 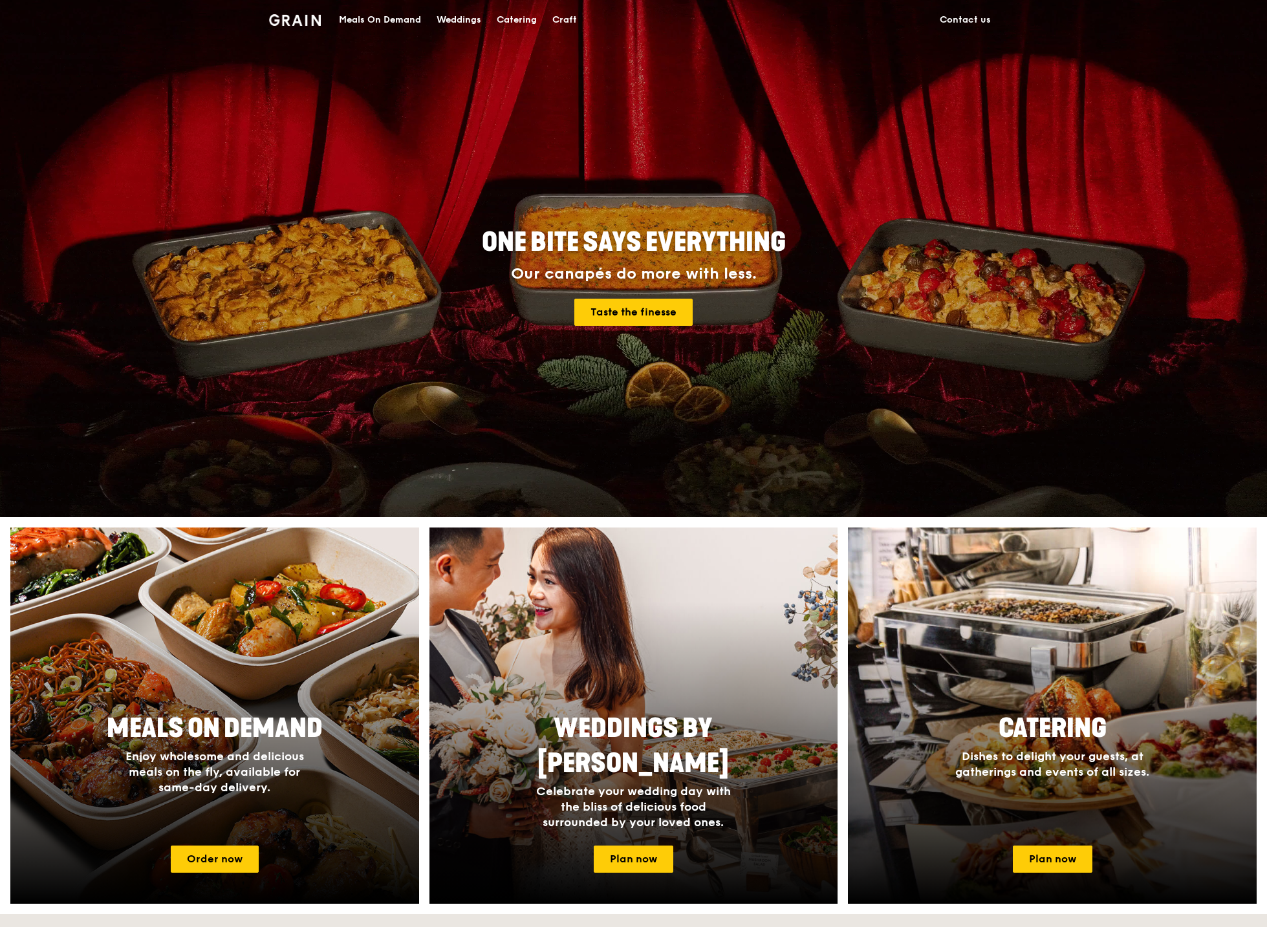 What do you see at coordinates (215, 772) in the screenshot?
I see `span: Enjoy wholesome and delicious meals on the fly, available for same-day delivery.` at bounding box center [215, 772].